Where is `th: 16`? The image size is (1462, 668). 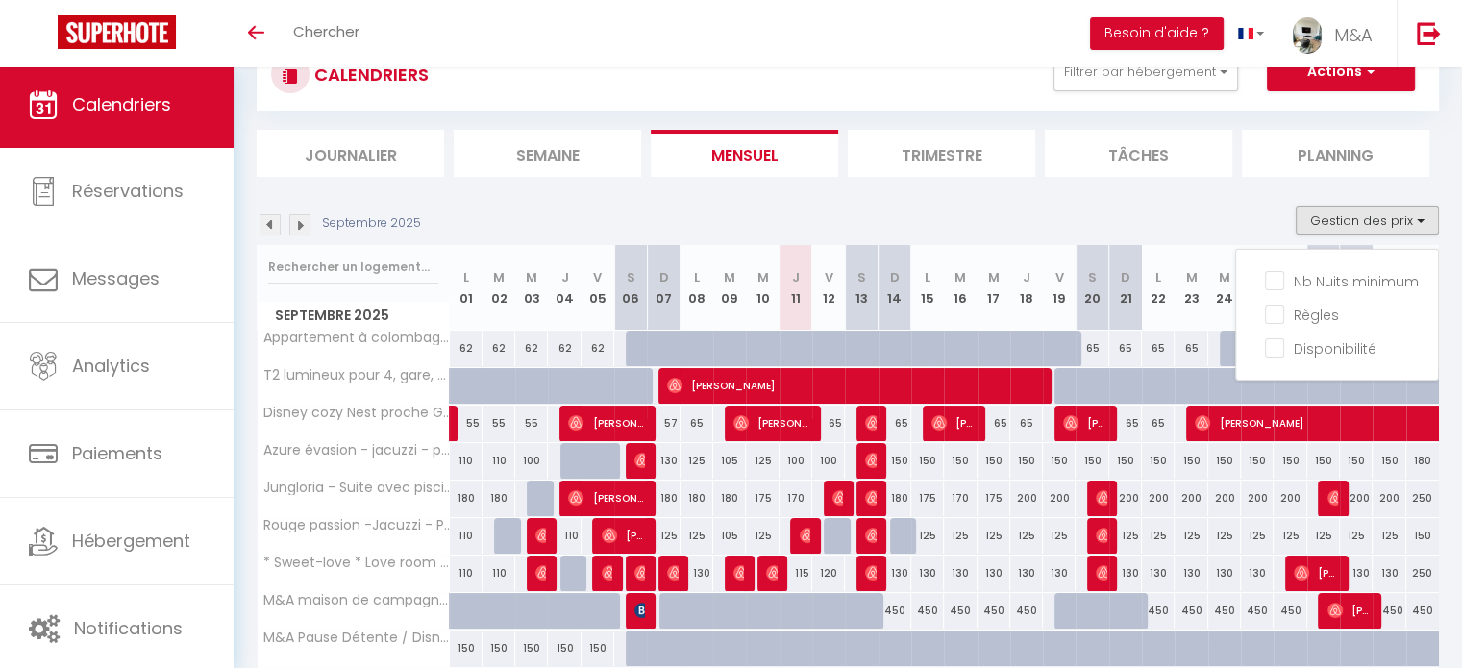 th: 16 is located at coordinates (960, 287).